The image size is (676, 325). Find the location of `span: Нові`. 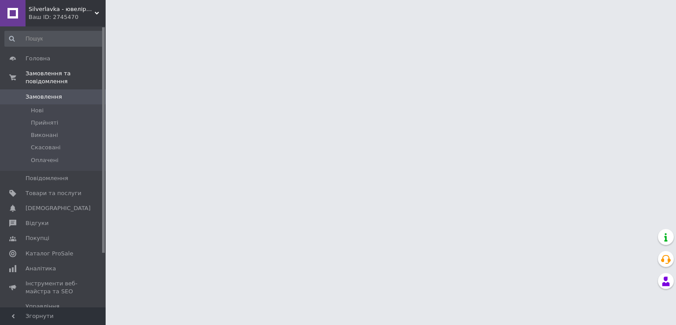

span: Нові is located at coordinates (37, 110).